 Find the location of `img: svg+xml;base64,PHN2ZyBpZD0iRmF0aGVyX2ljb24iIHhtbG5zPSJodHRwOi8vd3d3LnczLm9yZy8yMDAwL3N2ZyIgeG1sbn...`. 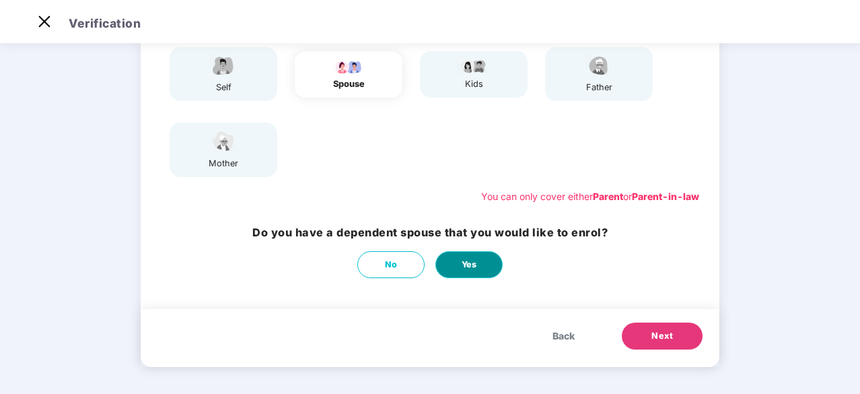

img: svg+xml;base64,PHN2ZyBpZD0iRmF0aGVyX2ljb24iIHhtbG5zPSJodHRwOi8vd3d3LnczLm9yZy8yMDAwL3N2ZyIgeG1sbn... is located at coordinates (599, 65).